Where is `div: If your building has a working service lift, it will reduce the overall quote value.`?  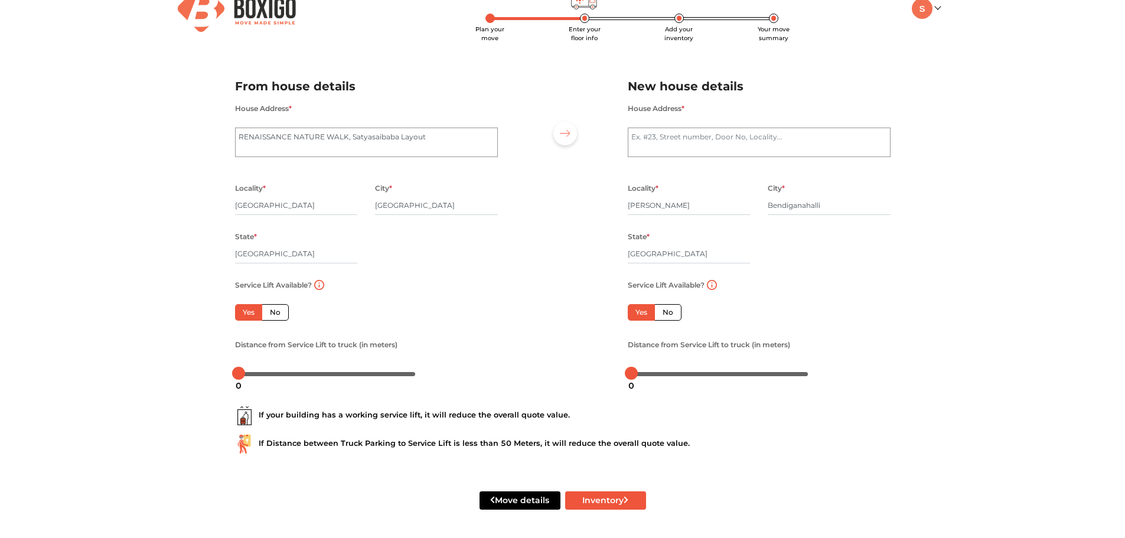
div: If your building has a working service lift, it will reduce the overall quote value. is located at coordinates (563, 416).